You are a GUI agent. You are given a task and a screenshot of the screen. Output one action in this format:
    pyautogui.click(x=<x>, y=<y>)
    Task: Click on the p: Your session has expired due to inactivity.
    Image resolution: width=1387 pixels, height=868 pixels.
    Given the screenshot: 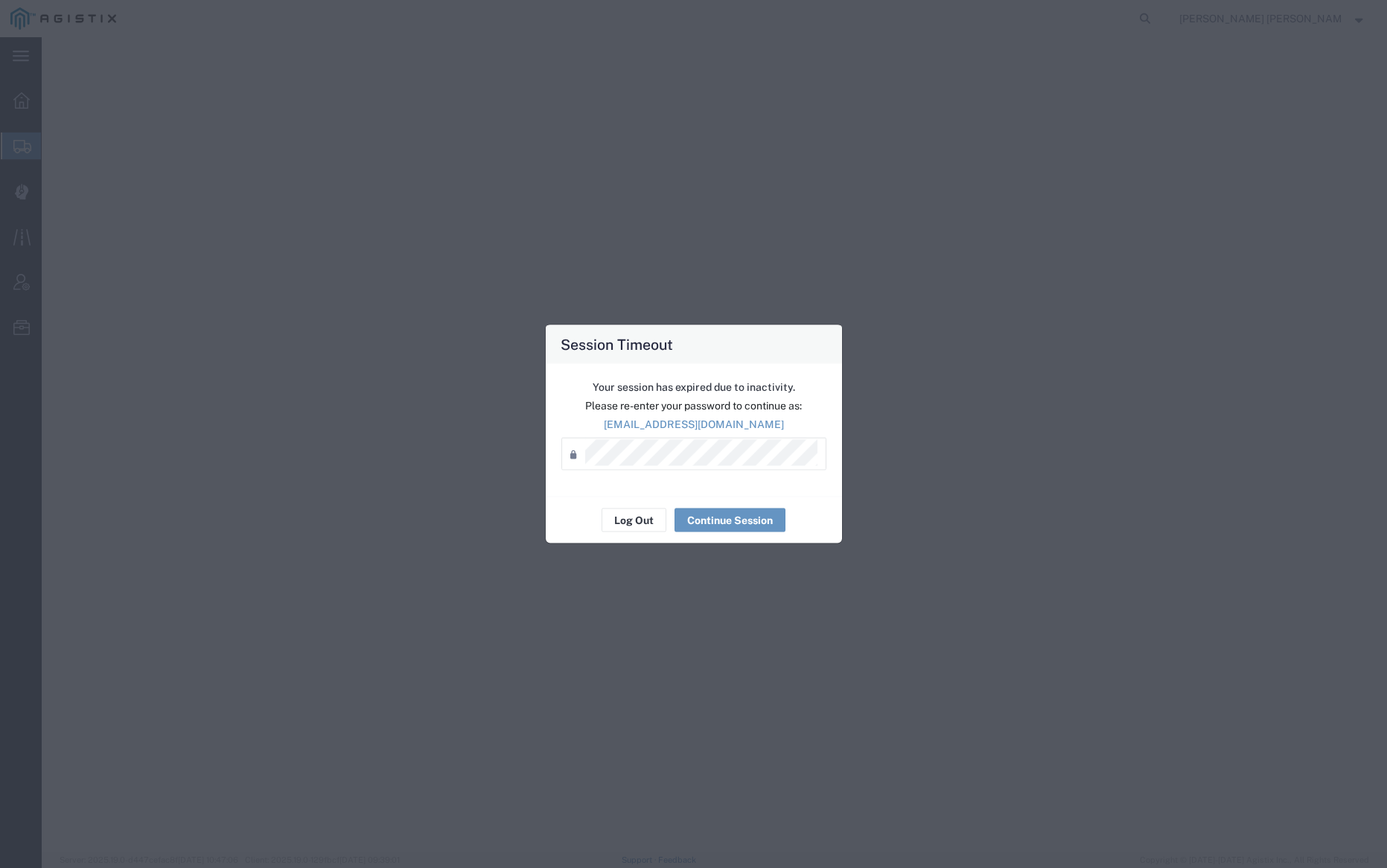 What is the action you would take?
    pyautogui.click(x=694, y=387)
    